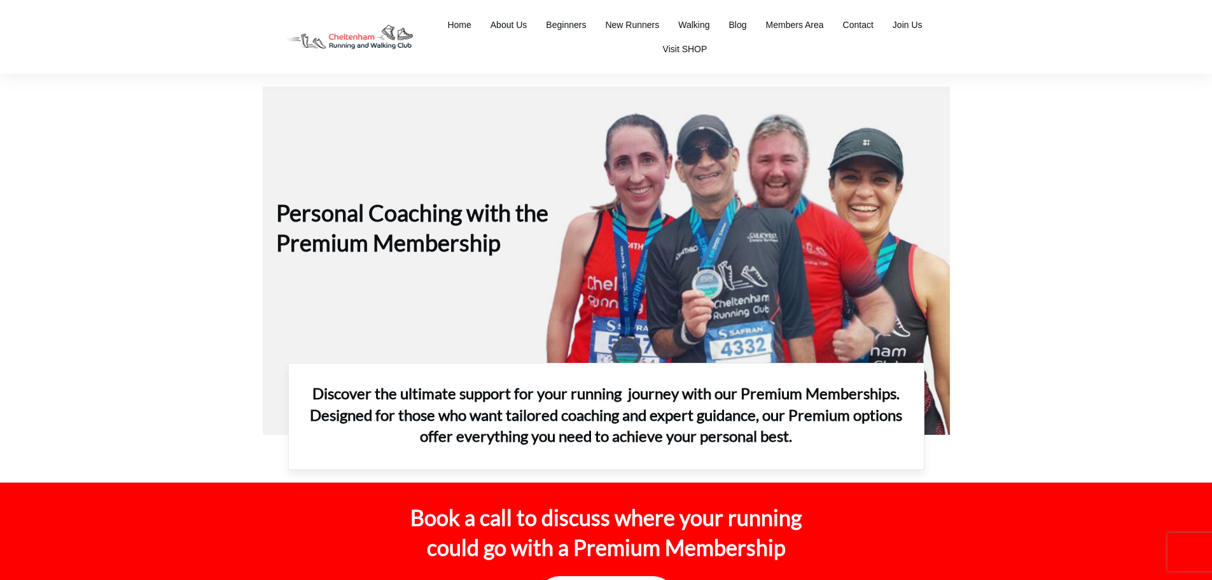 This screenshot has width=1212, height=580. Describe the element at coordinates (606, 532) in the screenshot. I see `h2: Book a call to discuss where your running could go with a Premium Membership` at that location.